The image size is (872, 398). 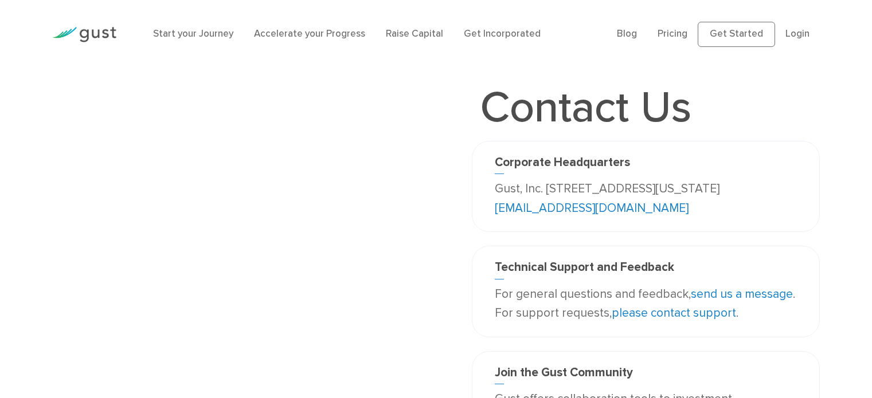 I want to click on a: Blog, so click(x=627, y=34).